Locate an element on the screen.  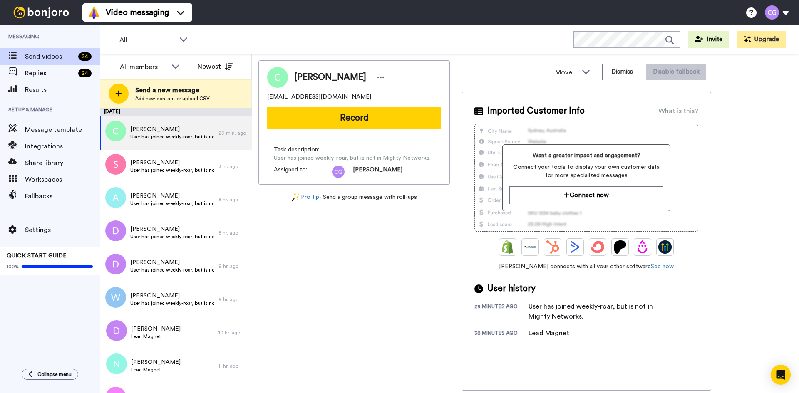
span: Collapse menu is located at coordinates (55, 375).